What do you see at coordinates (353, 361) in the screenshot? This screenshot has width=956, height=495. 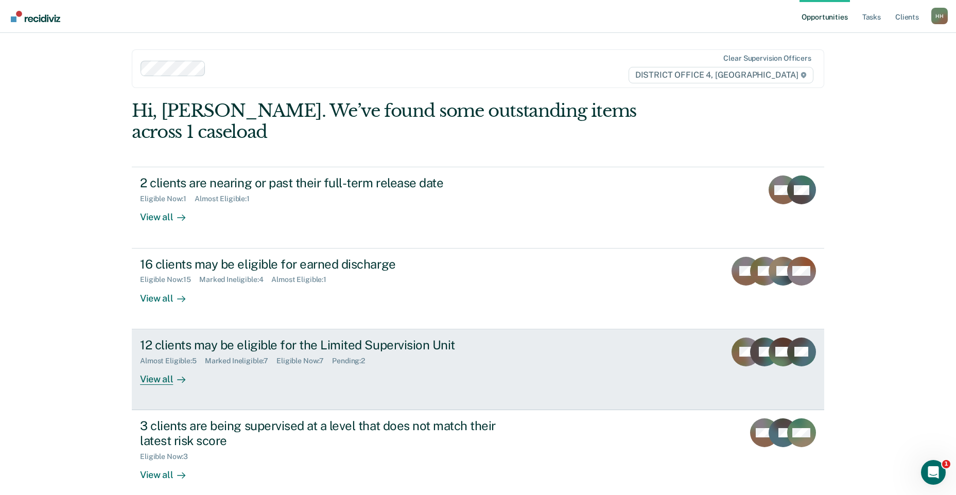 I see `div: Pending : 2` at bounding box center [353, 361].